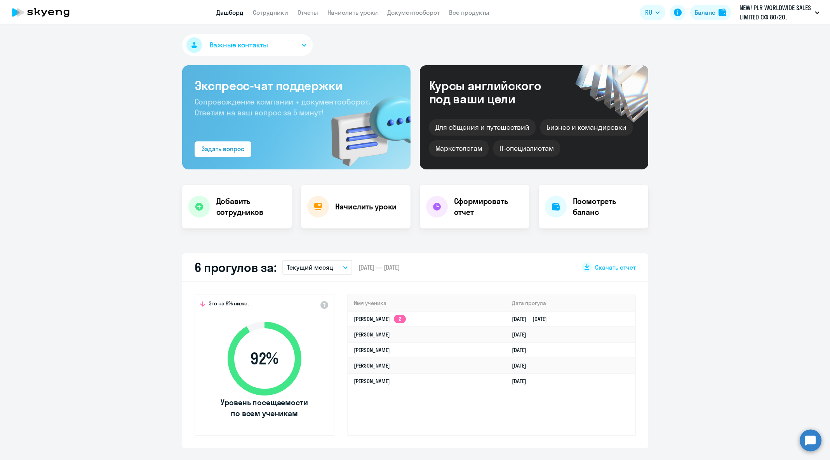  What do you see at coordinates (710, 12) in the screenshot?
I see `button: Балансbalance` at bounding box center [710, 12].